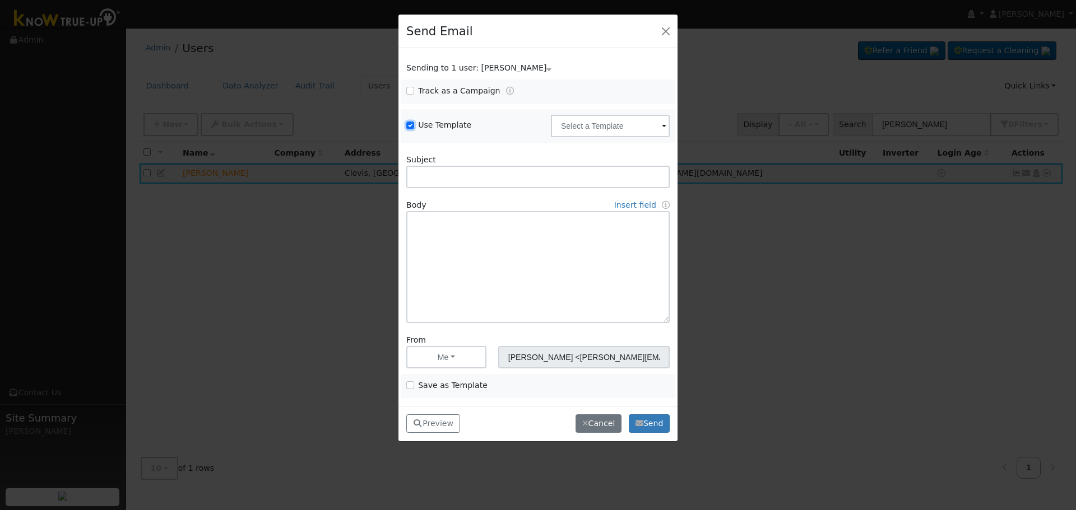 This screenshot has height=510, width=1076. I want to click on input: Save as Template, so click(410, 385).